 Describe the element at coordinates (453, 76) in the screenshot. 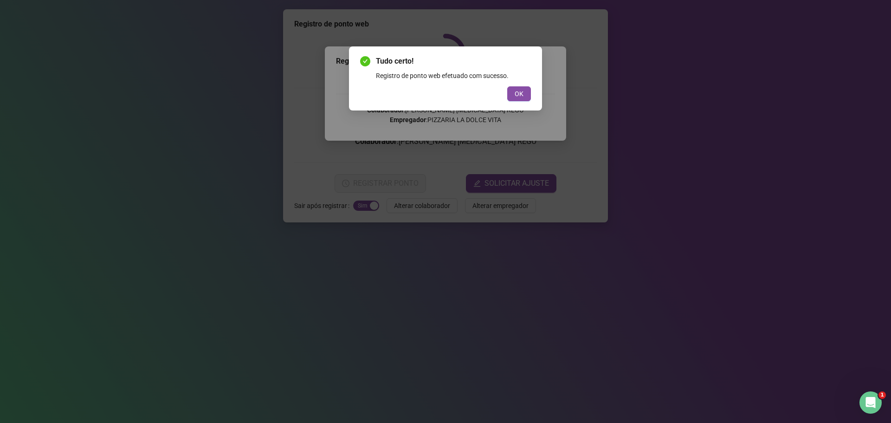

I see `div: Registro de ponto web efetuado com sucesso.` at that location.